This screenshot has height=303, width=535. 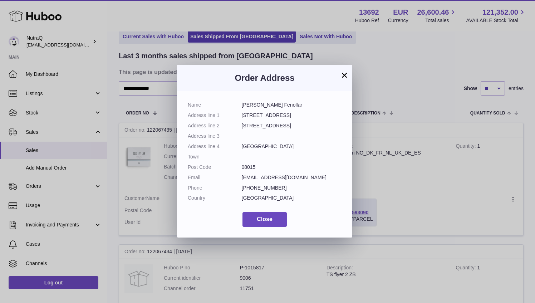 I want to click on dt: Address line 1, so click(x=215, y=115).